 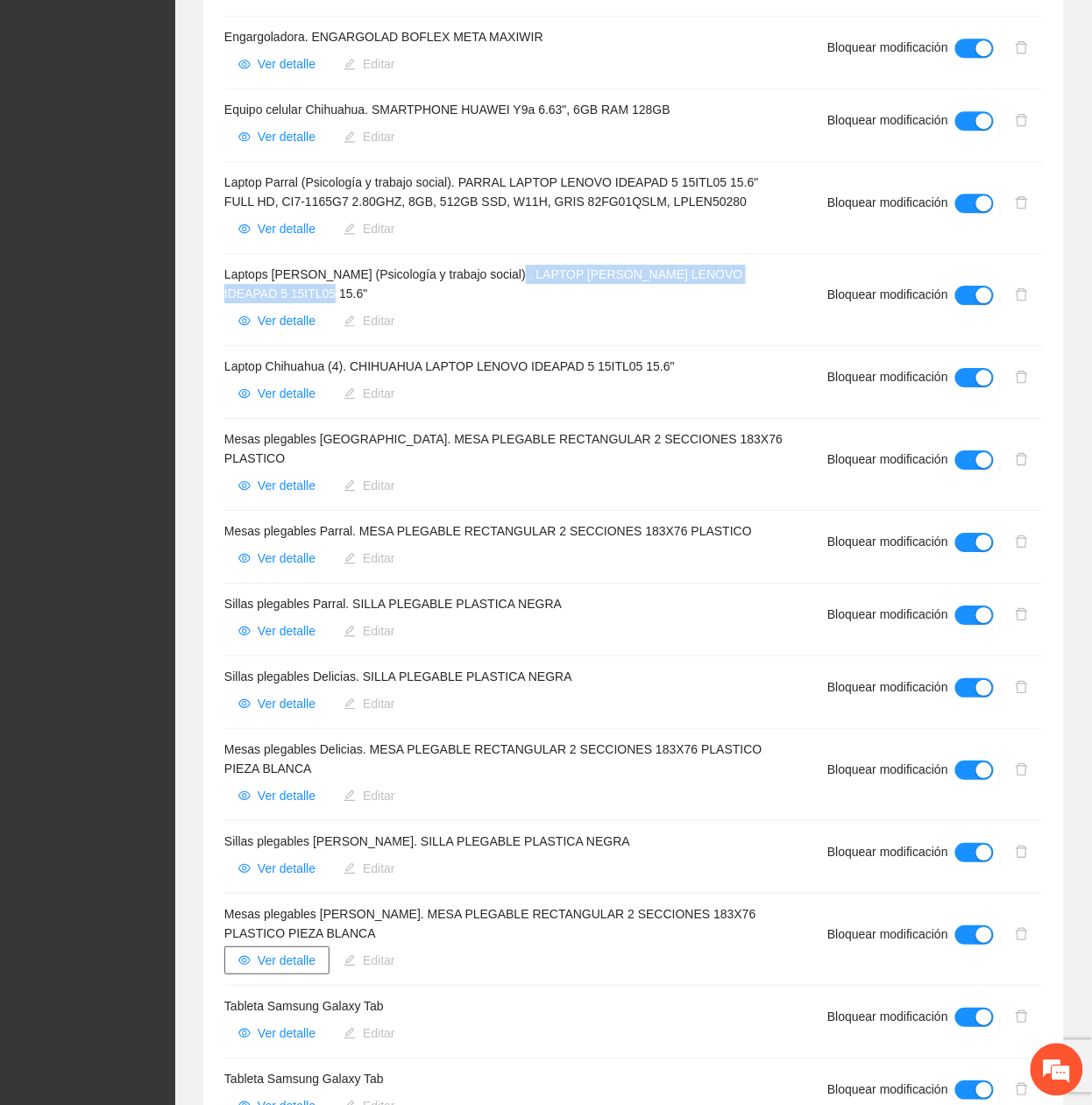 What do you see at coordinates (505, 37) in the screenshot?
I see `h4: Engargoladora. ENGARGOLAD BOFLEX META MAXIWIR` at bounding box center [505, 37].